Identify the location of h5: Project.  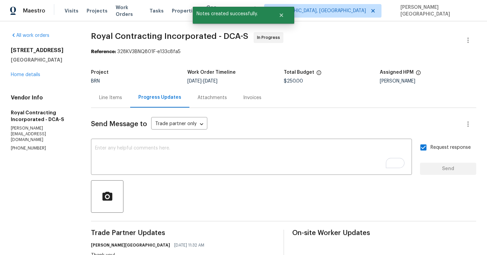
(100, 72).